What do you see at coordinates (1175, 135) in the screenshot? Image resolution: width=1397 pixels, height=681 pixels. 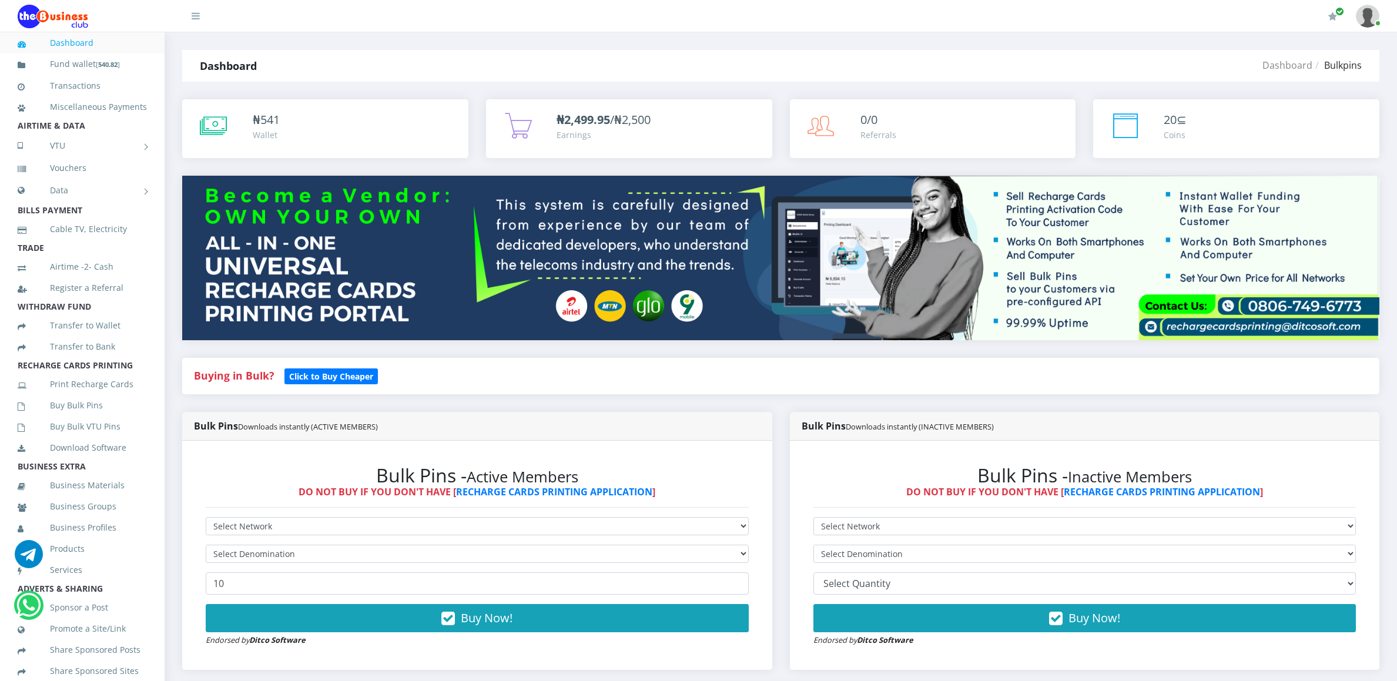 I see `div: Coins` at bounding box center [1175, 135].